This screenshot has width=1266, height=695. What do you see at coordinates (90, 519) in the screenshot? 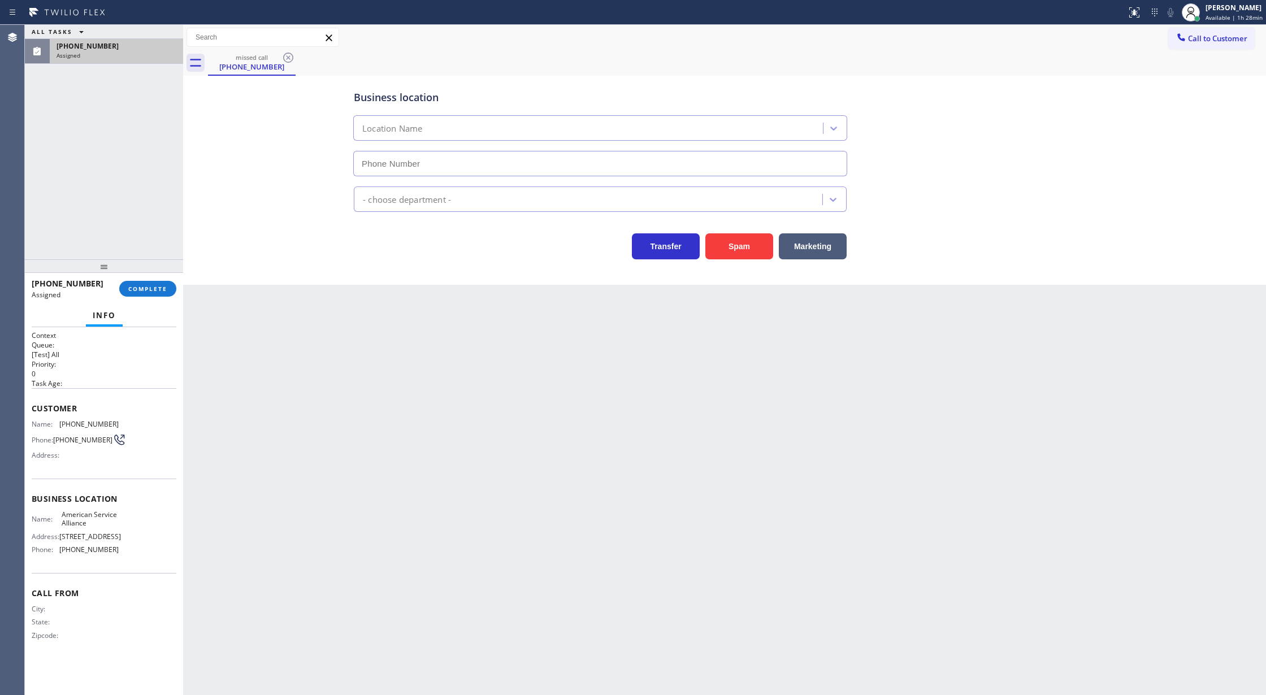
I see `span: American Service Alliance` at bounding box center [90, 519].